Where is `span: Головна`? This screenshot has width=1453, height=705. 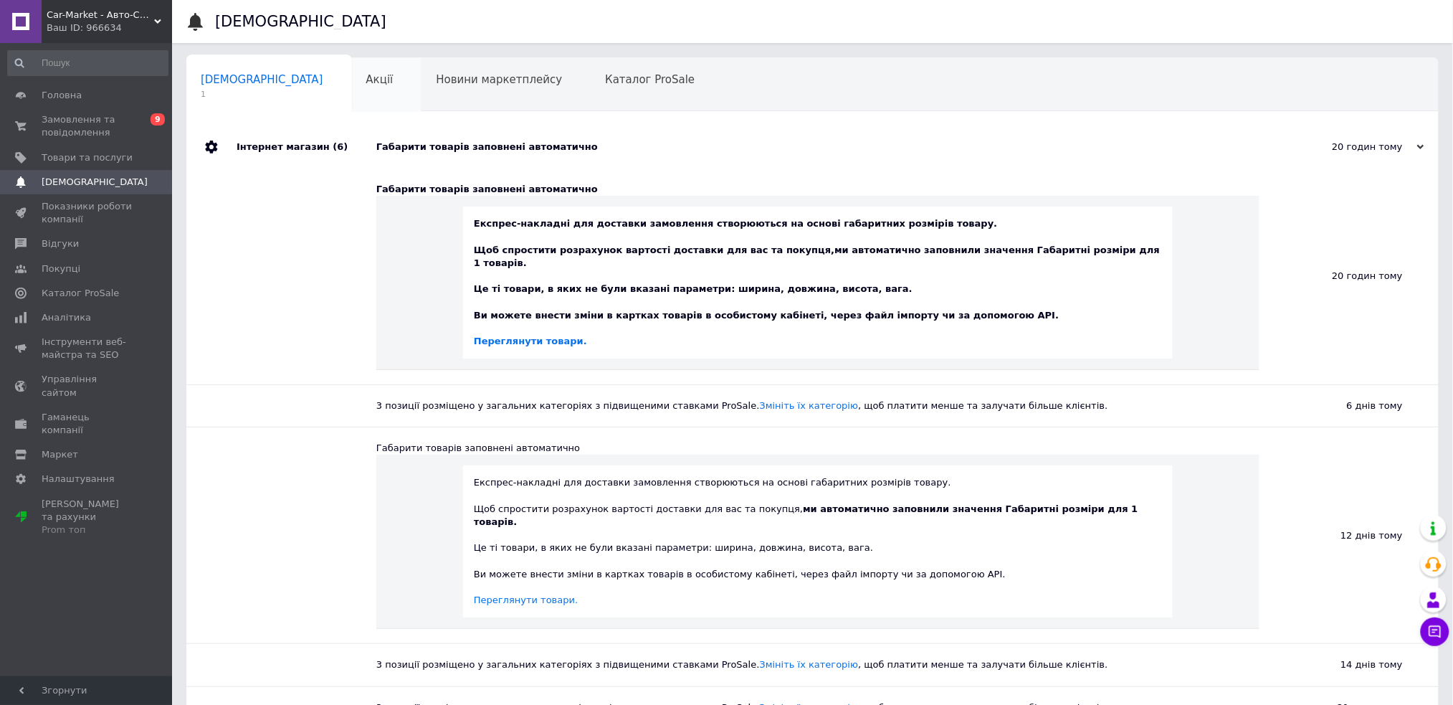
span: Головна is located at coordinates (62, 95).